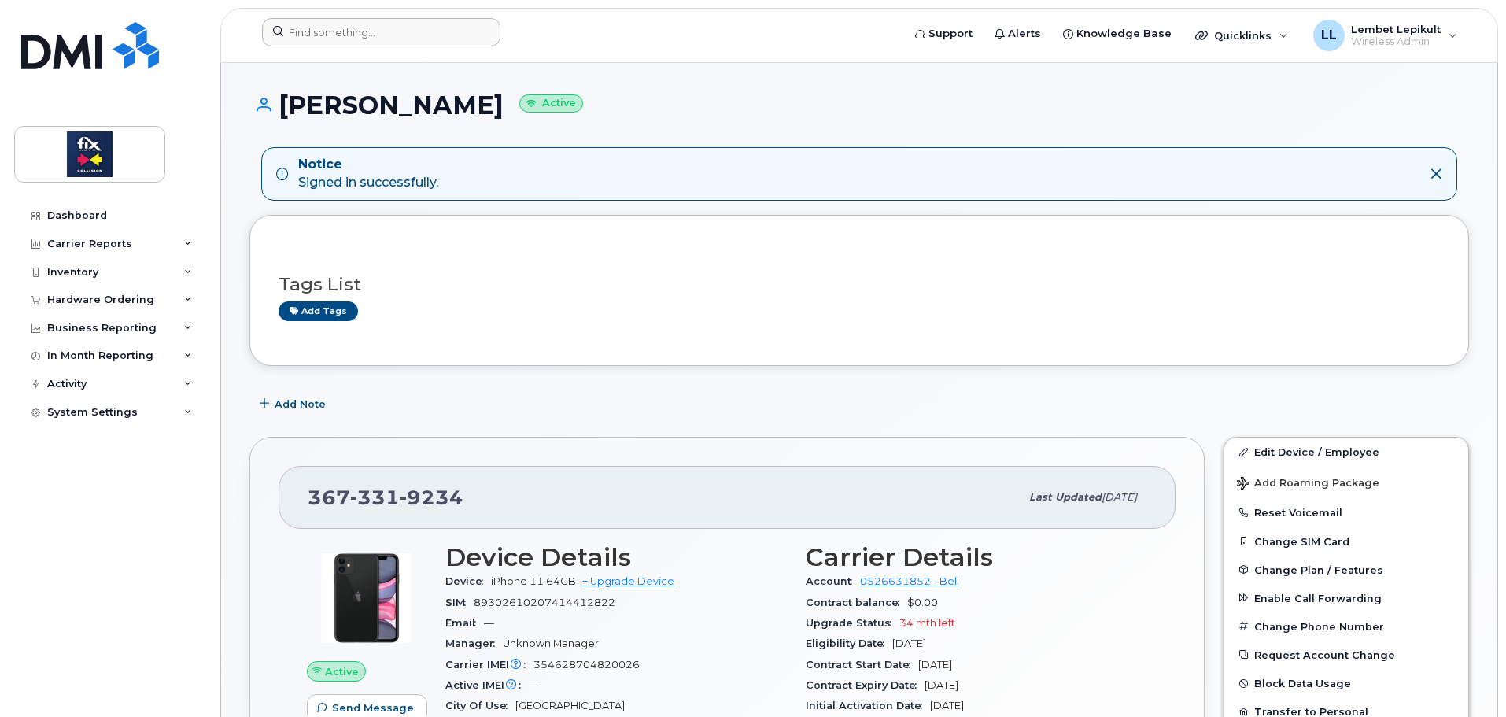 Image resolution: width=1506 pixels, height=717 pixels. Describe the element at coordinates (386, 497) in the screenshot. I see `span: 367` at that location.